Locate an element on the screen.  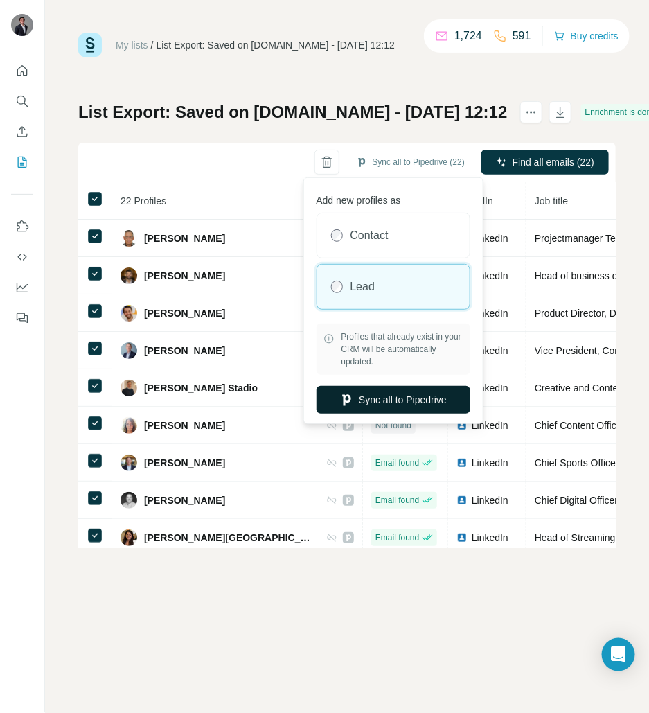
div: Open Intercom Messenger is located at coordinates (618, 654).